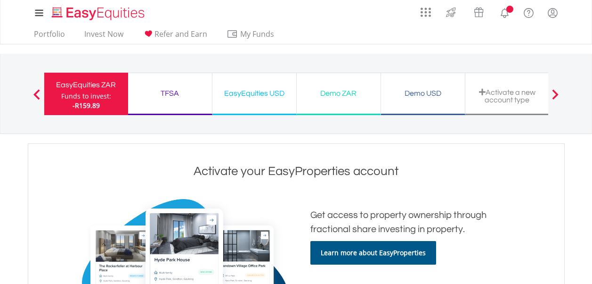 This screenshot has height=284, width=592. What do you see at coordinates (423, 93) in the screenshot?
I see `div: Demo USD` at bounding box center [423, 93].